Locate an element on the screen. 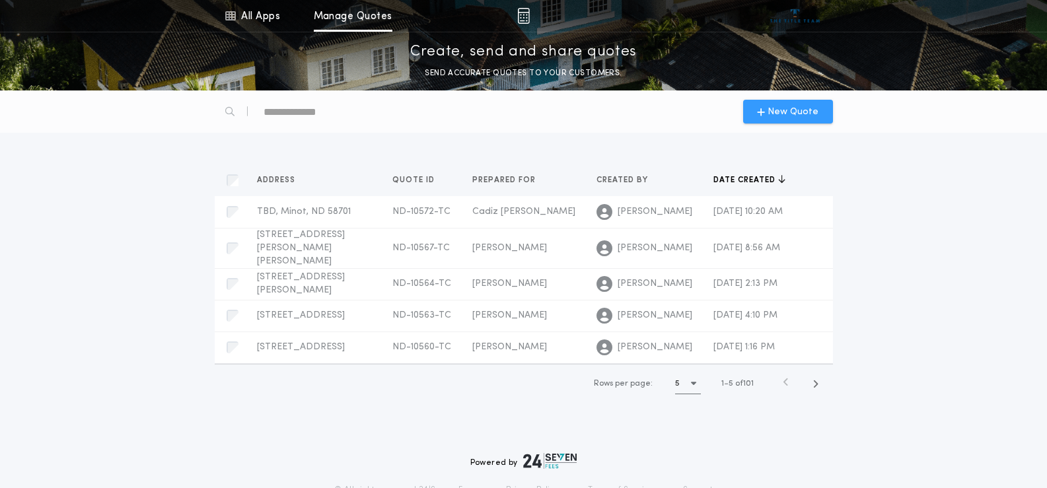 The height and width of the screenshot is (488, 1047). span: Quote ID is located at coordinates (415, 180).